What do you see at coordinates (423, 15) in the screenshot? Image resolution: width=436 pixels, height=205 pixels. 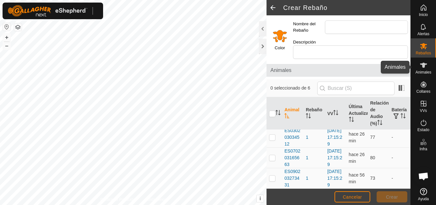 I see `span: Inicio` at bounding box center [423, 15].